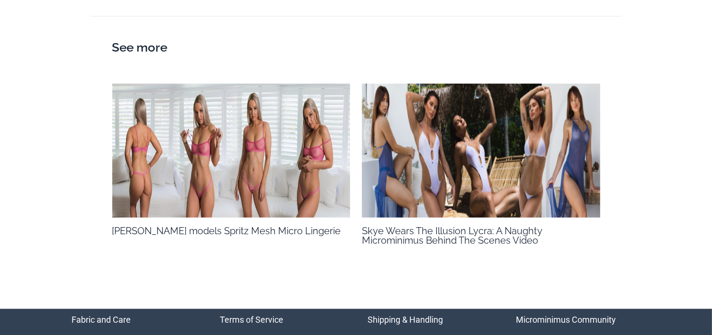 Image resolution: width=712 pixels, height=335 pixels. I want to click on a: Microminimus Community, so click(565, 320).